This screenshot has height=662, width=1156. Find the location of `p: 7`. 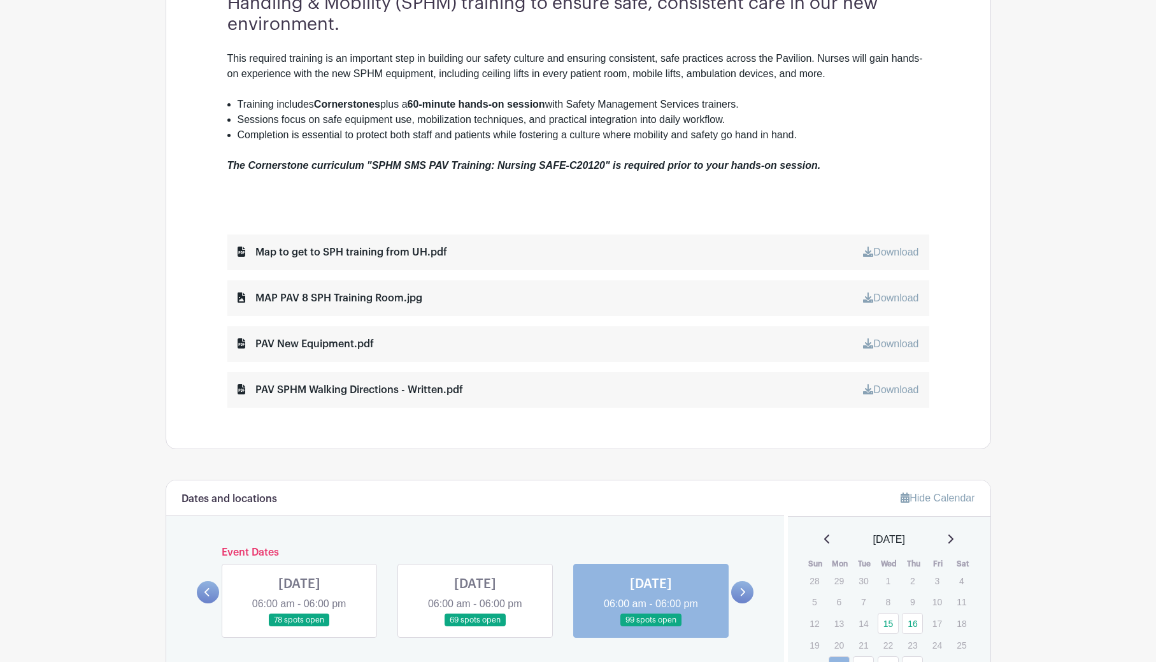

p: 7 is located at coordinates (863, 601).